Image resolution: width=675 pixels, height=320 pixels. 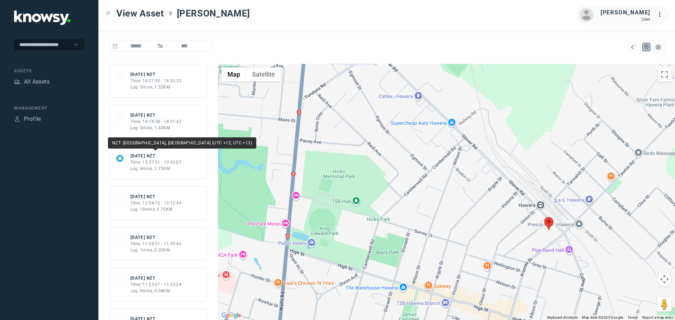 I want to click on div: List, so click(x=659, y=47).